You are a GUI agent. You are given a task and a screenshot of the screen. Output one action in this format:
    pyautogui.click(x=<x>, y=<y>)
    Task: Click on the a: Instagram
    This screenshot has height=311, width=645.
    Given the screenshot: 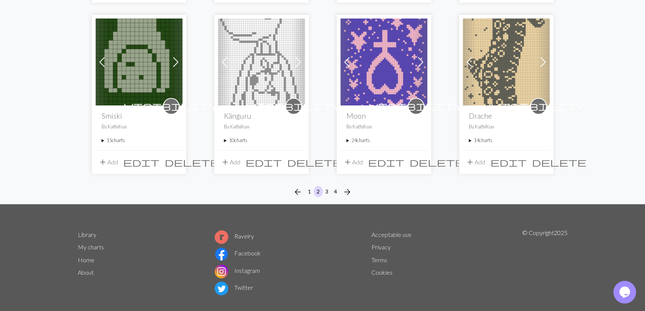 What is the action you would take?
    pyautogui.click(x=237, y=270)
    